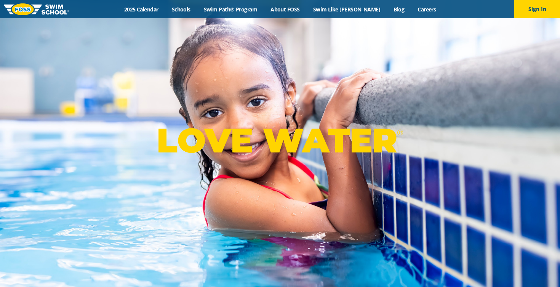 Image resolution: width=560 pixels, height=287 pixels. I want to click on a: Blog, so click(399, 9).